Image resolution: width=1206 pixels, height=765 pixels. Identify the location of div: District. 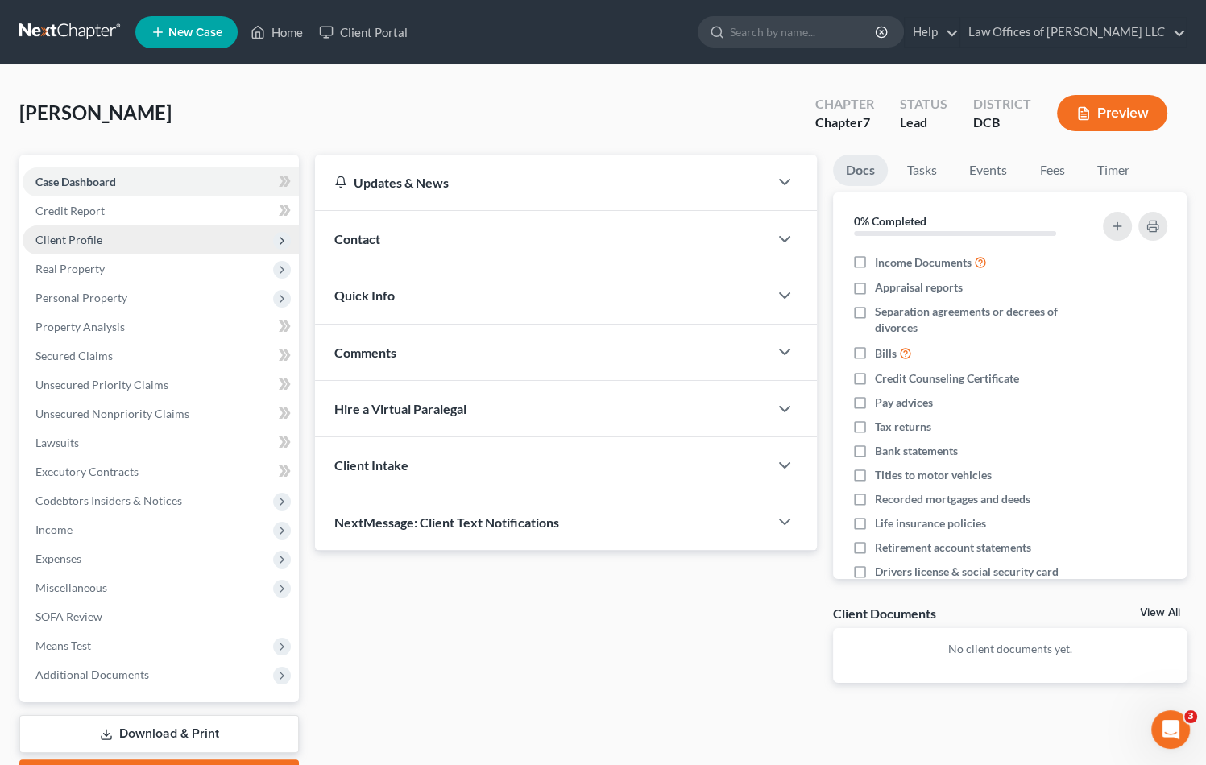
(1002, 104).